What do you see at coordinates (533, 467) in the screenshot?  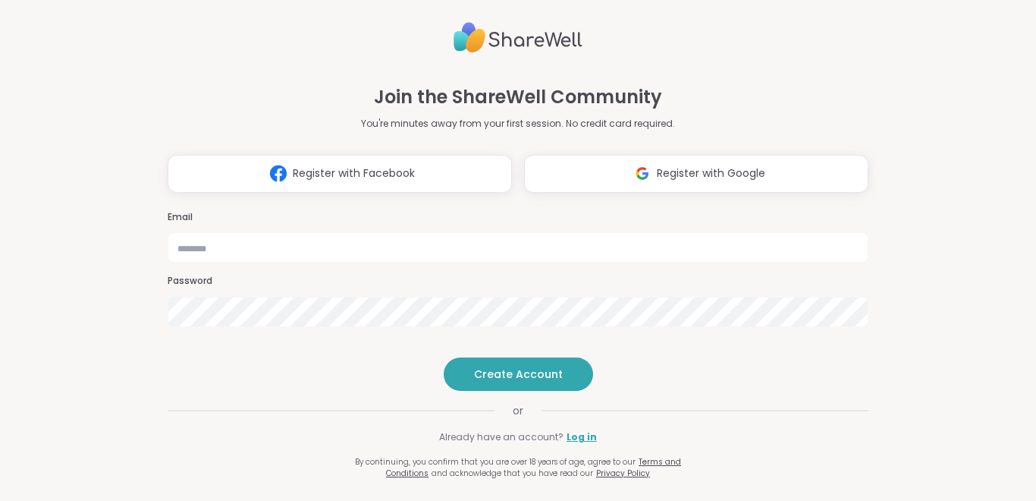 I see `a: Terms and Conditions` at bounding box center [533, 467].